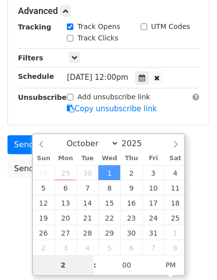 This screenshot has height=280, width=217. What do you see at coordinates (153, 173) in the screenshot?
I see `span: October 3, 2025` at bounding box center [153, 173].